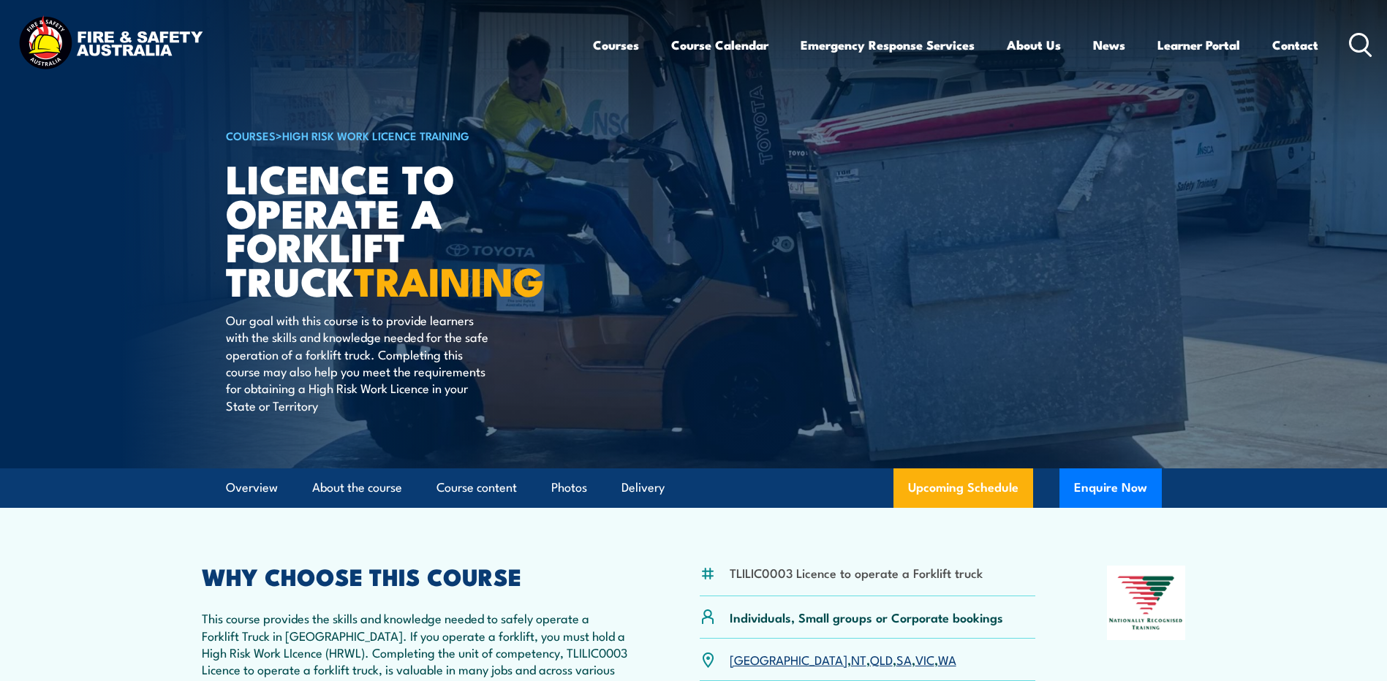 The width and height of the screenshot is (1387, 681). What do you see at coordinates (858, 659) in the screenshot?
I see `a: NT` at bounding box center [858, 659].